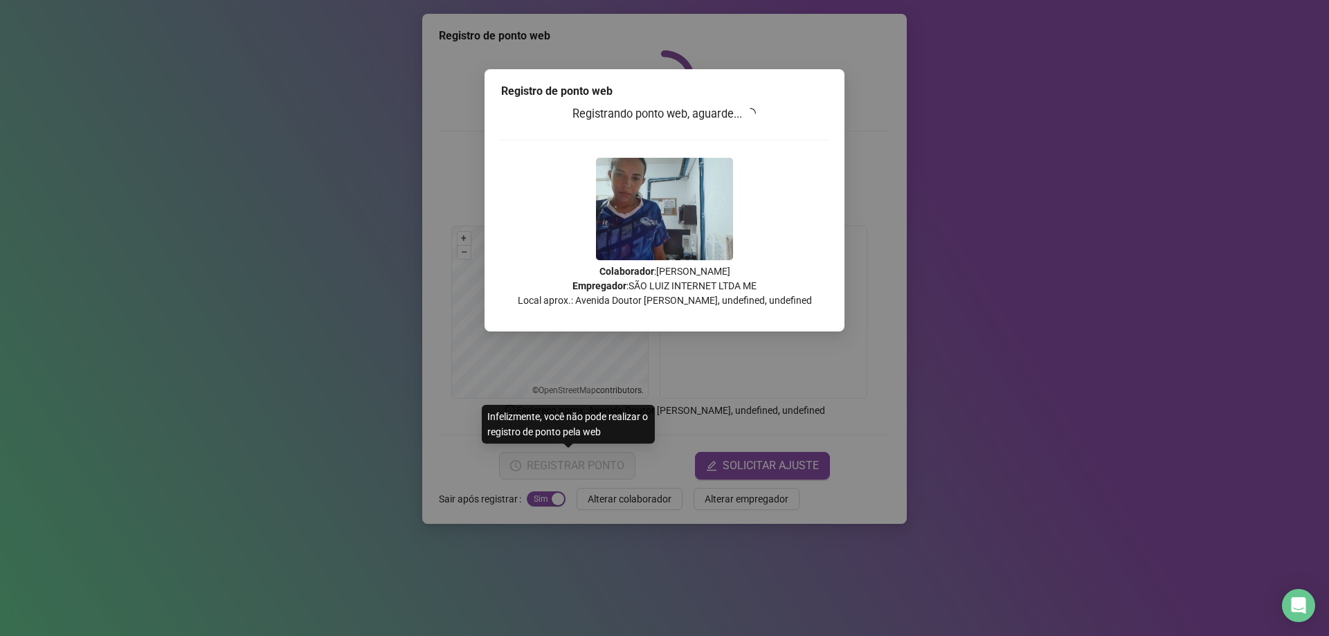 The image size is (1329, 636). What do you see at coordinates (626, 271) in the screenshot?
I see `strong: Colaborador` at bounding box center [626, 271].